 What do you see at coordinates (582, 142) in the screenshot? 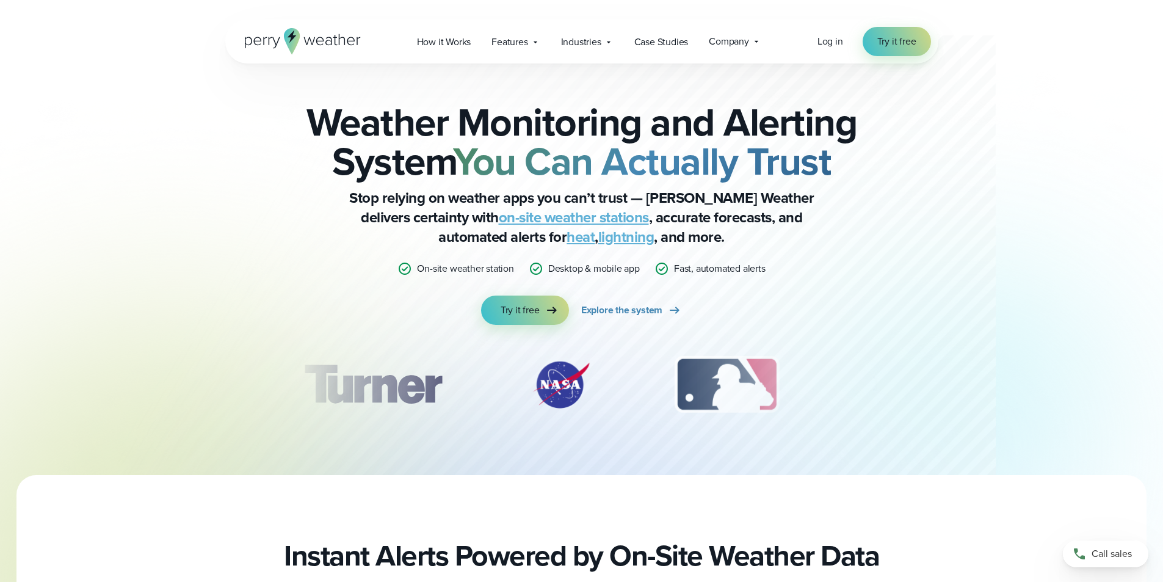
I see `h2: Weather Monitoring and Alerting System` at bounding box center [582, 142].